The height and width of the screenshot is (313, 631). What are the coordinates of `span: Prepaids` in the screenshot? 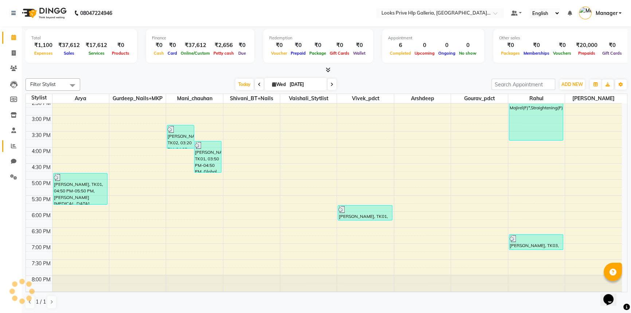 It's located at (587, 53).